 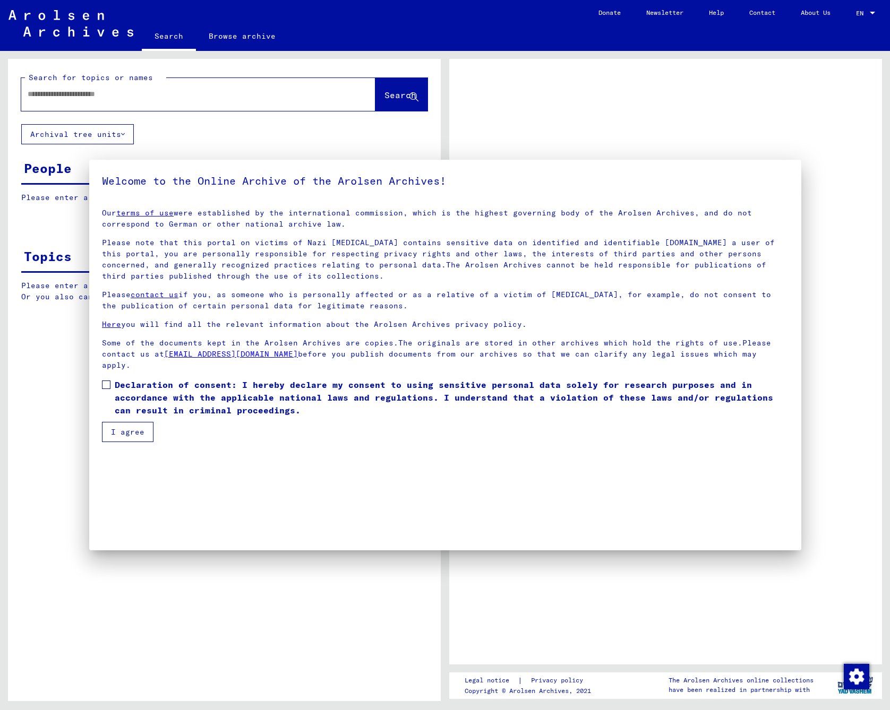 What do you see at coordinates (445, 324) in the screenshot?
I see `p: you will find all the relevant information about the Arolsen Archives privacy policy.` at bounding box center [445, 324].